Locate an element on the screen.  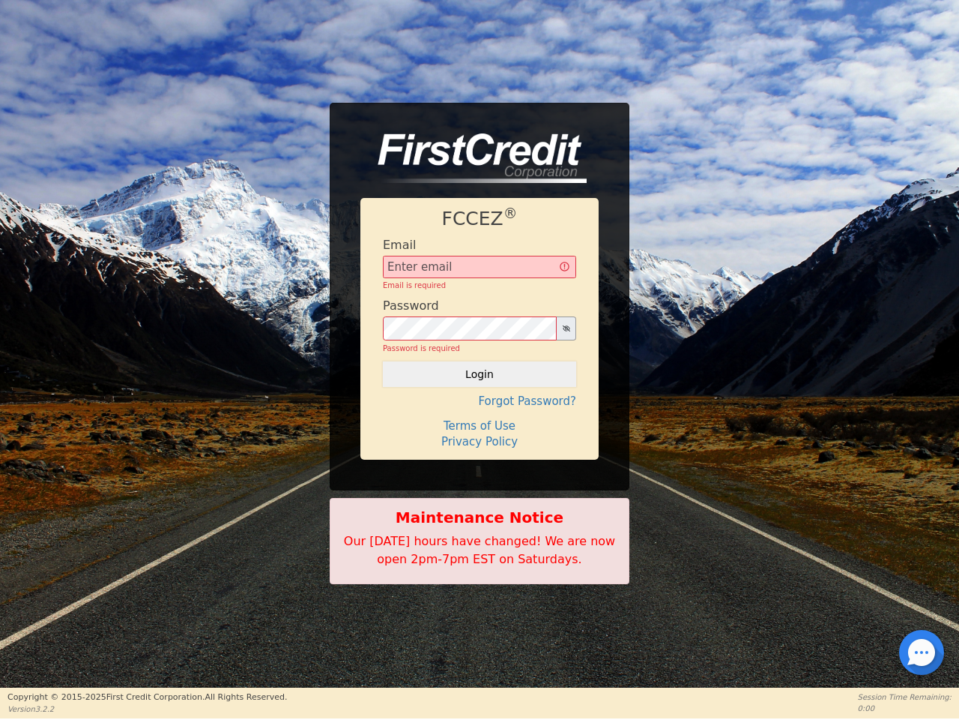
h4: Forgot Password? is located at coordinates (480, 401).